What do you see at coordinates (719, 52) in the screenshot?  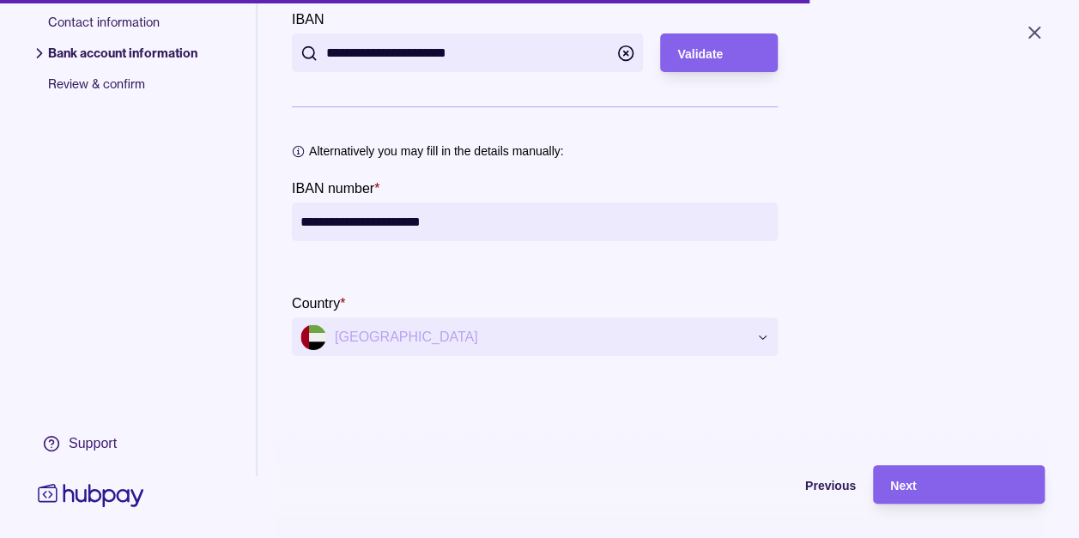 I see `button: Validate` at bounding box center [719, 52].